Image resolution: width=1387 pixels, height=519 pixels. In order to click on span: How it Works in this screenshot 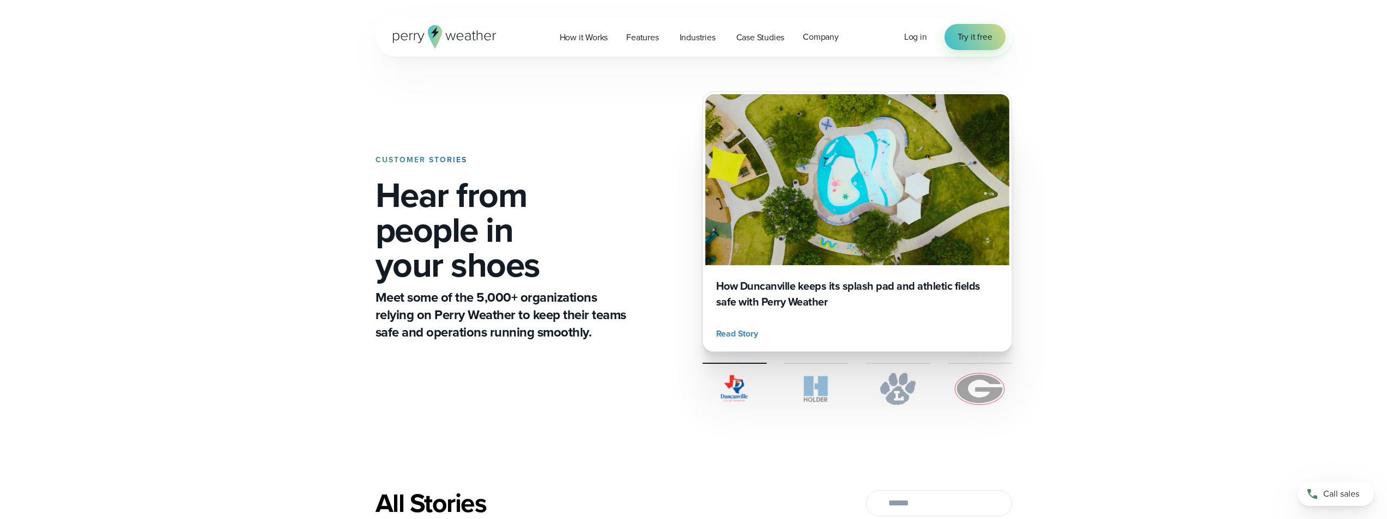, I will do `click(584, 38)`.